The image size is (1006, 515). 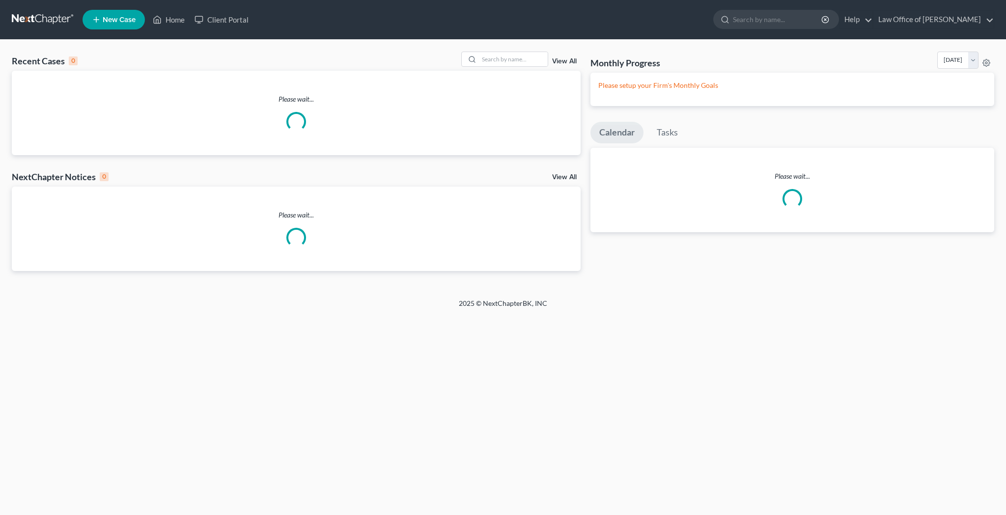 I want to click on a: Client Portal, so click(x=222, y=20).